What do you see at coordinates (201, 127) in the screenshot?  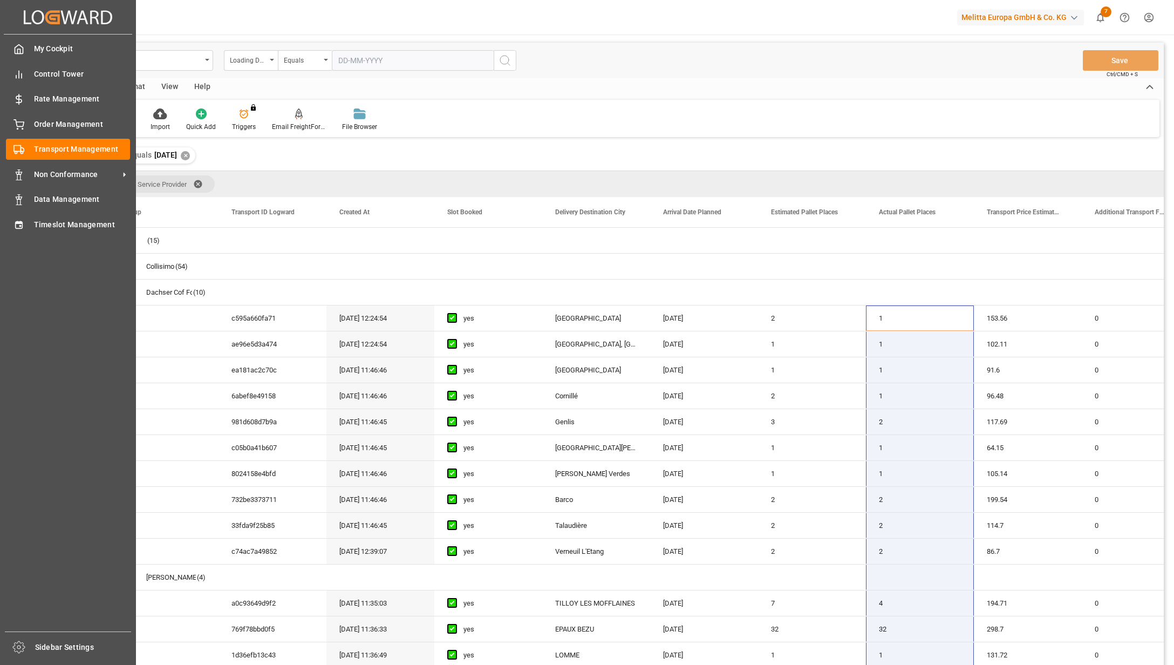 I see `div: Quick Add` at bounding box center [201, 127].